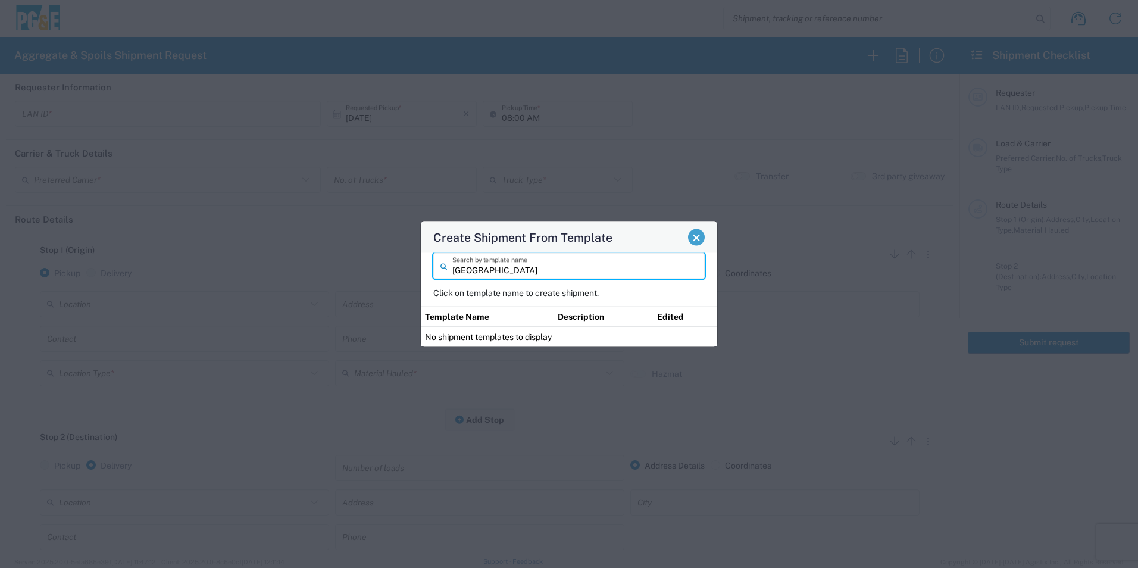 The height and width of the screenshot is (568, 1138). What do you see at coordinates (487, 317) in the screenshot?
I see `th: Template Name` at bounding box center [487, 317].